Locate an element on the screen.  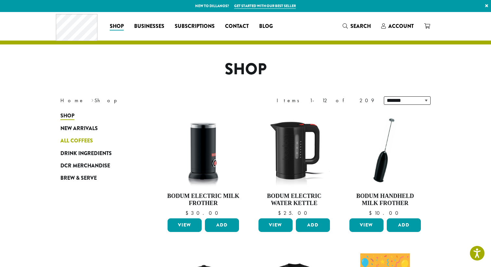
a: Brew & Serve is located at coordinates (99, 178).